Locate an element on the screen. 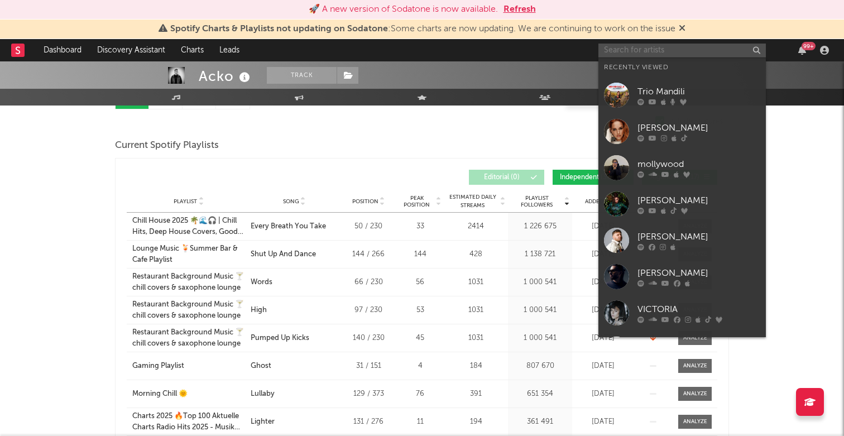 Image resolution: width=844 pixels, height=436 pixels. div: Ghost is located at coordinates (261, 366).